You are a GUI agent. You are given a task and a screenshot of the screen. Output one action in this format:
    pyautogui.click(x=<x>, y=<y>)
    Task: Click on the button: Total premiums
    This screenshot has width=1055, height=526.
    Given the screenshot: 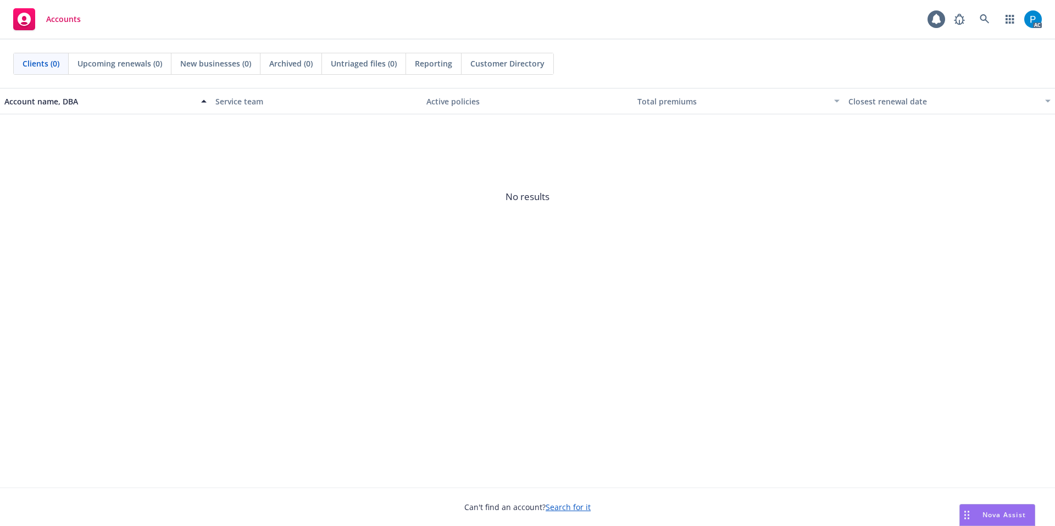 What is the action you would take?
    pyautogui.click(x=738, y=101)
    